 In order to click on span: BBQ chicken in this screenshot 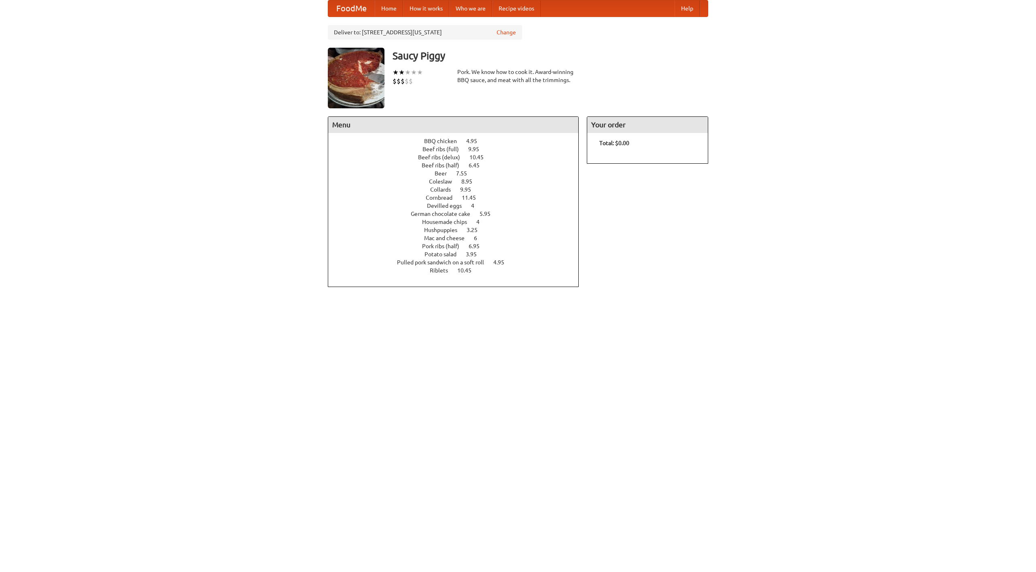, I will do `click(444, 141)`.